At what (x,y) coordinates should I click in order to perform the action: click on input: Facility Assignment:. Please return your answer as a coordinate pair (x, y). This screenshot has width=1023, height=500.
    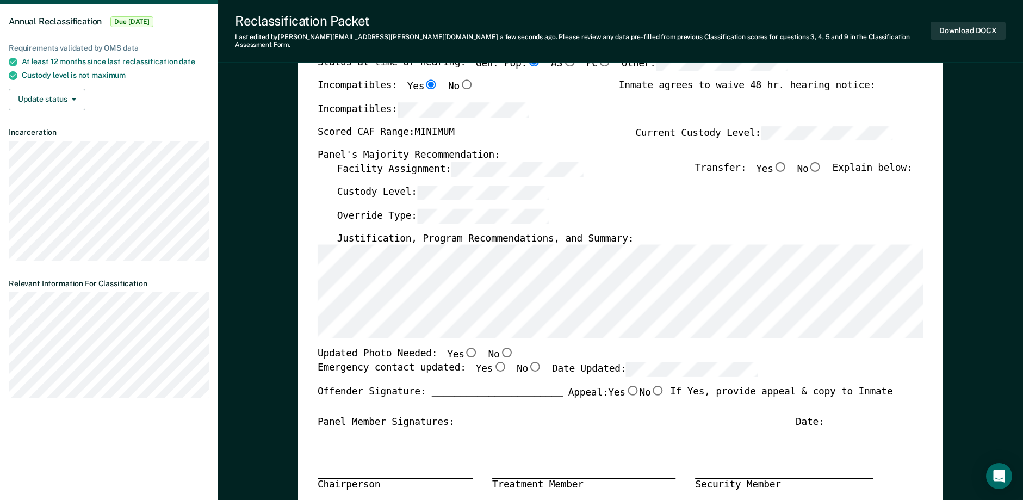
    Looking at the image, I should click on (517, 169).